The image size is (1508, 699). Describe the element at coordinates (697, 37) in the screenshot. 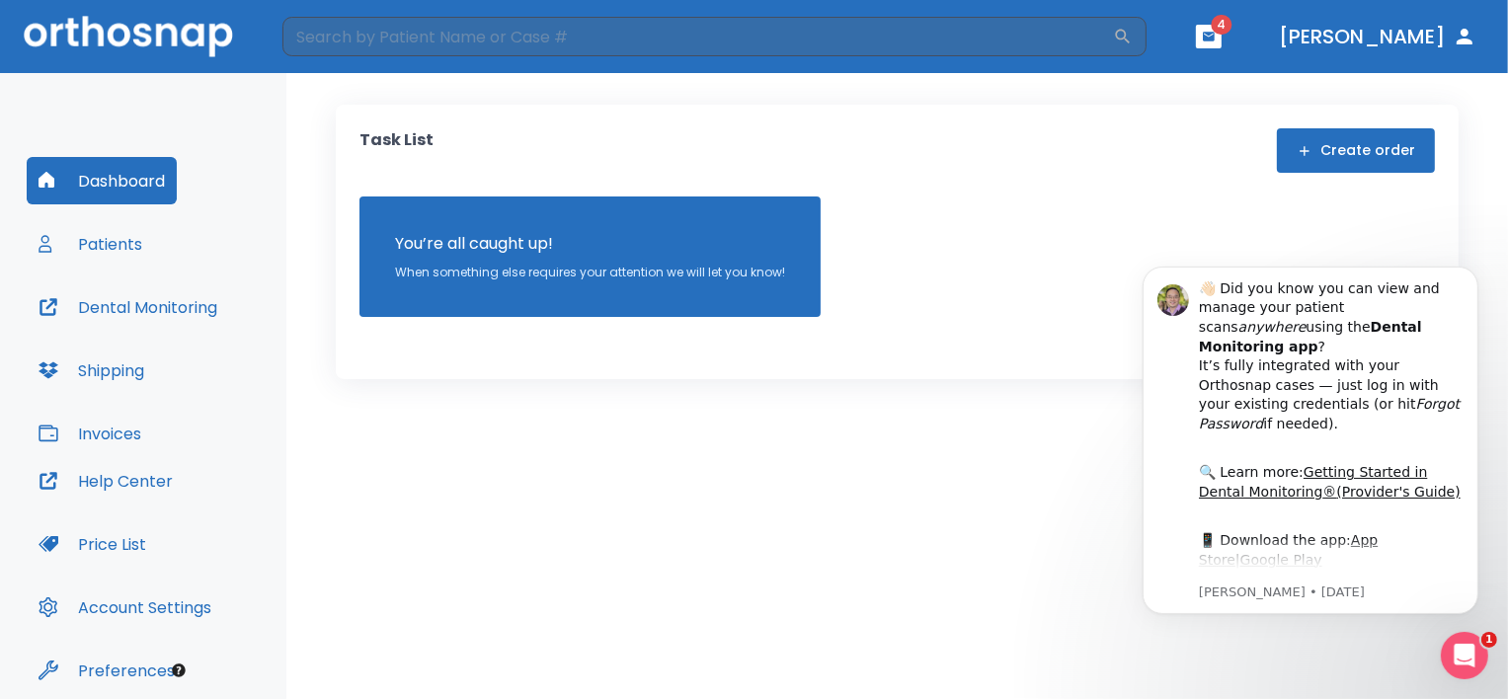

I see `input: Search by Patient Name or Case #` at that location.